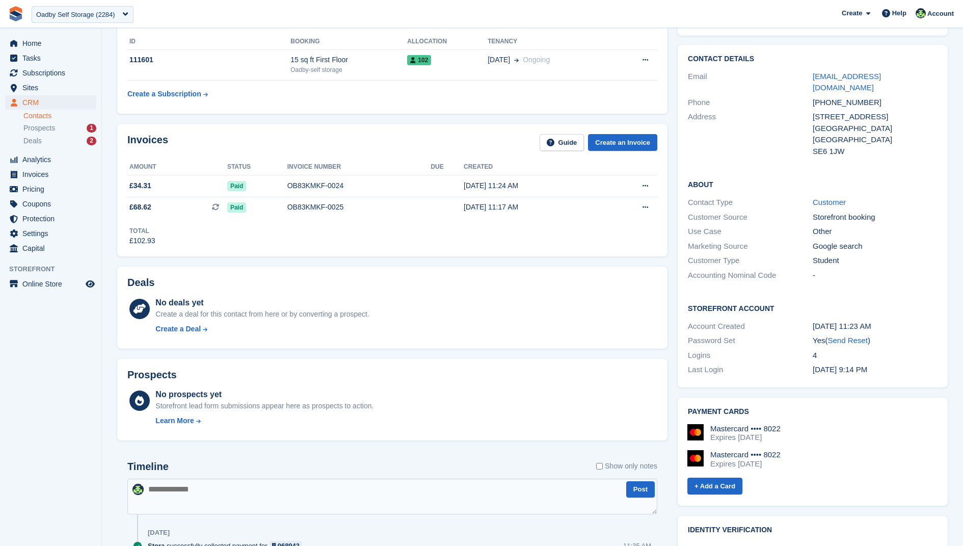  I want to click on div: No deals yet, so click(262, 303).